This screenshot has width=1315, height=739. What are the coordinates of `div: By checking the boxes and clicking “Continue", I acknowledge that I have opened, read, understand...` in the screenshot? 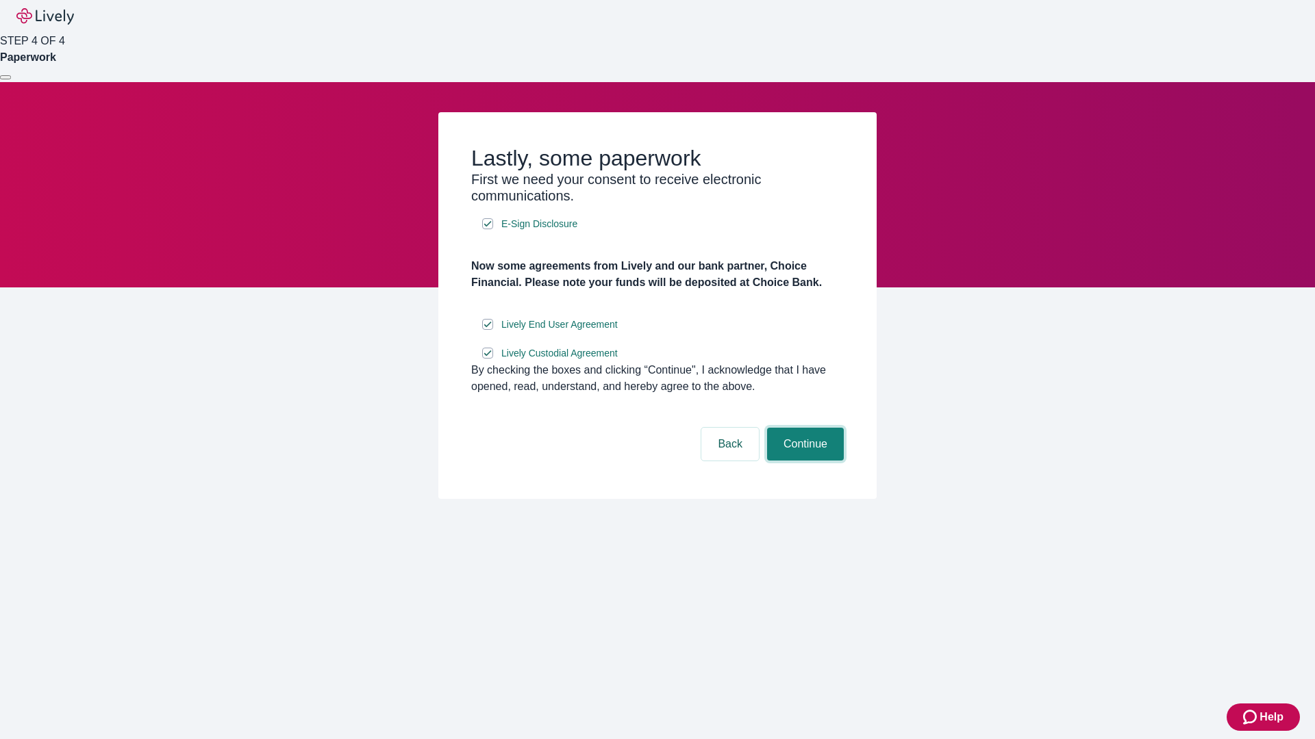 It's located at (657, 379).